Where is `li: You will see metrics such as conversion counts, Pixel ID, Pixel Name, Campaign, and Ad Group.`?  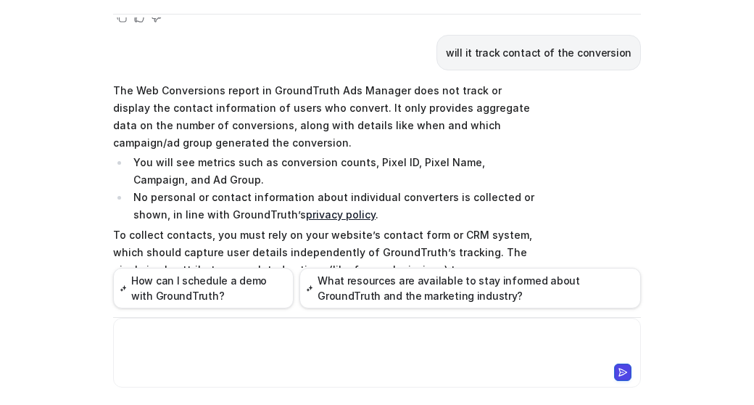
li: You will see metrics such as conversion counts, Pixel ID, Pixel Name, Campaign, and Ad Group. is located at coordinates (333, 171).